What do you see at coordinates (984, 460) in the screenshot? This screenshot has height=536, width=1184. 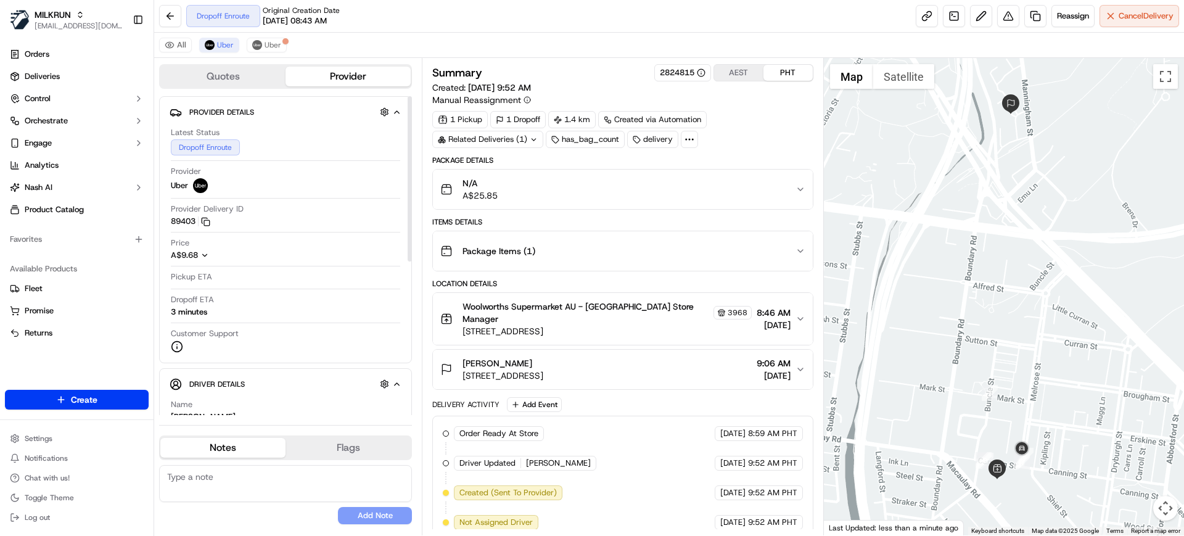 I see `div: 4` at bounding box center [984, 460].